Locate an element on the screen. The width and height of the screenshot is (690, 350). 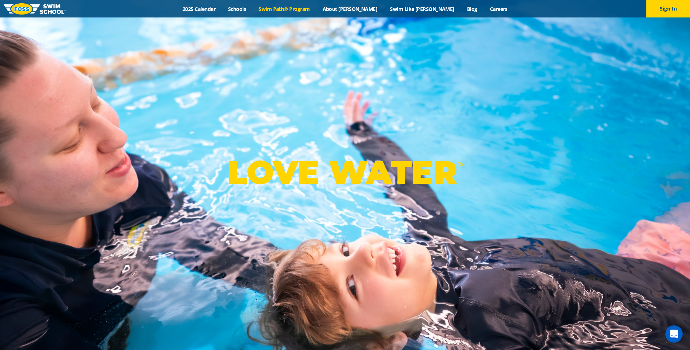
a: Schools is located at coordinates (237, 9).